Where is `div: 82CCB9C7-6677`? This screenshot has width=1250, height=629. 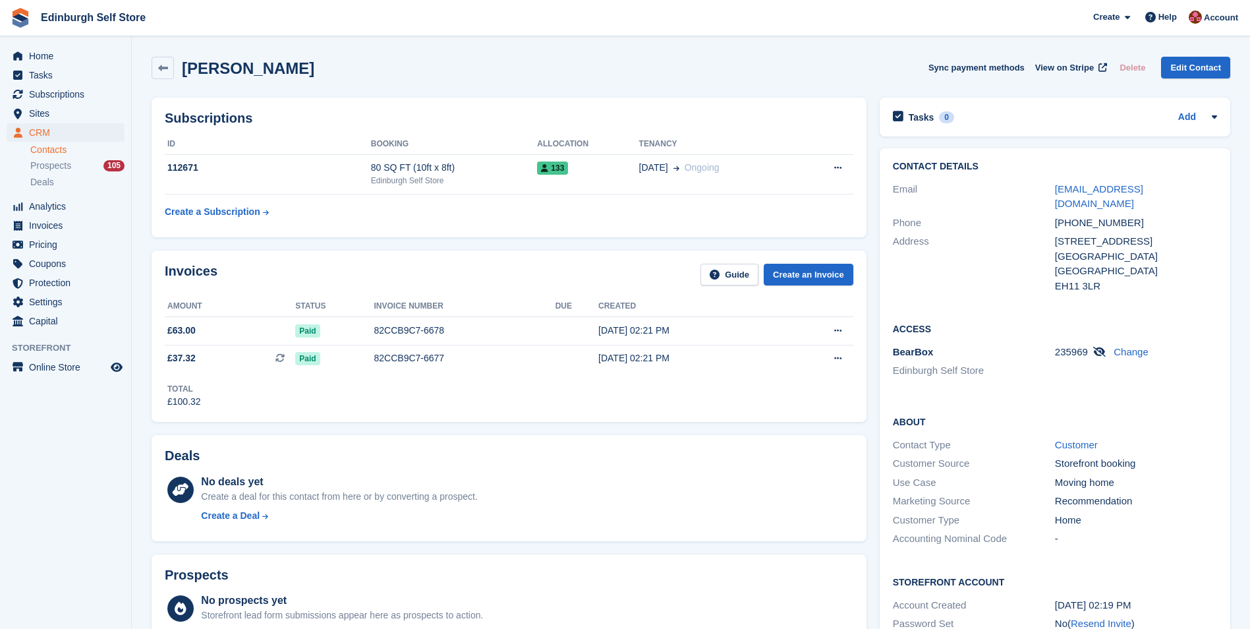 div: 82CCB9C7-6677 is located at coordinates (465, 358).